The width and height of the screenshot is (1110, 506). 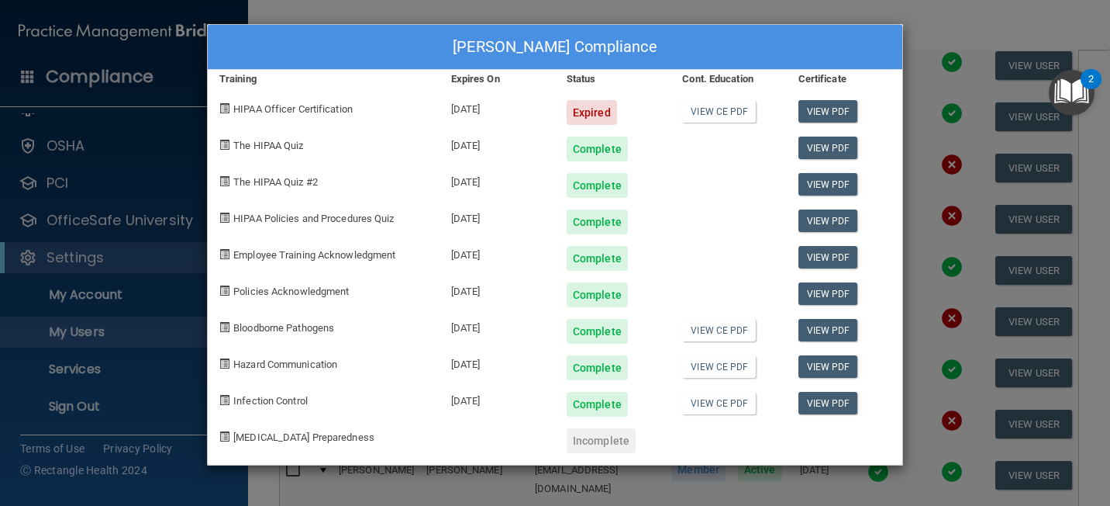 What do you see at coordinates (613, 79) in the screenshot?
I see `div: Status` at bounding box center [613, 79].